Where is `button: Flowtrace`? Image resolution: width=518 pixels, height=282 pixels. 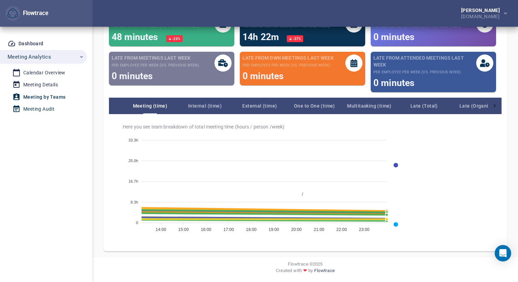
button: Flowtrace is located at coordinates (13, 13).